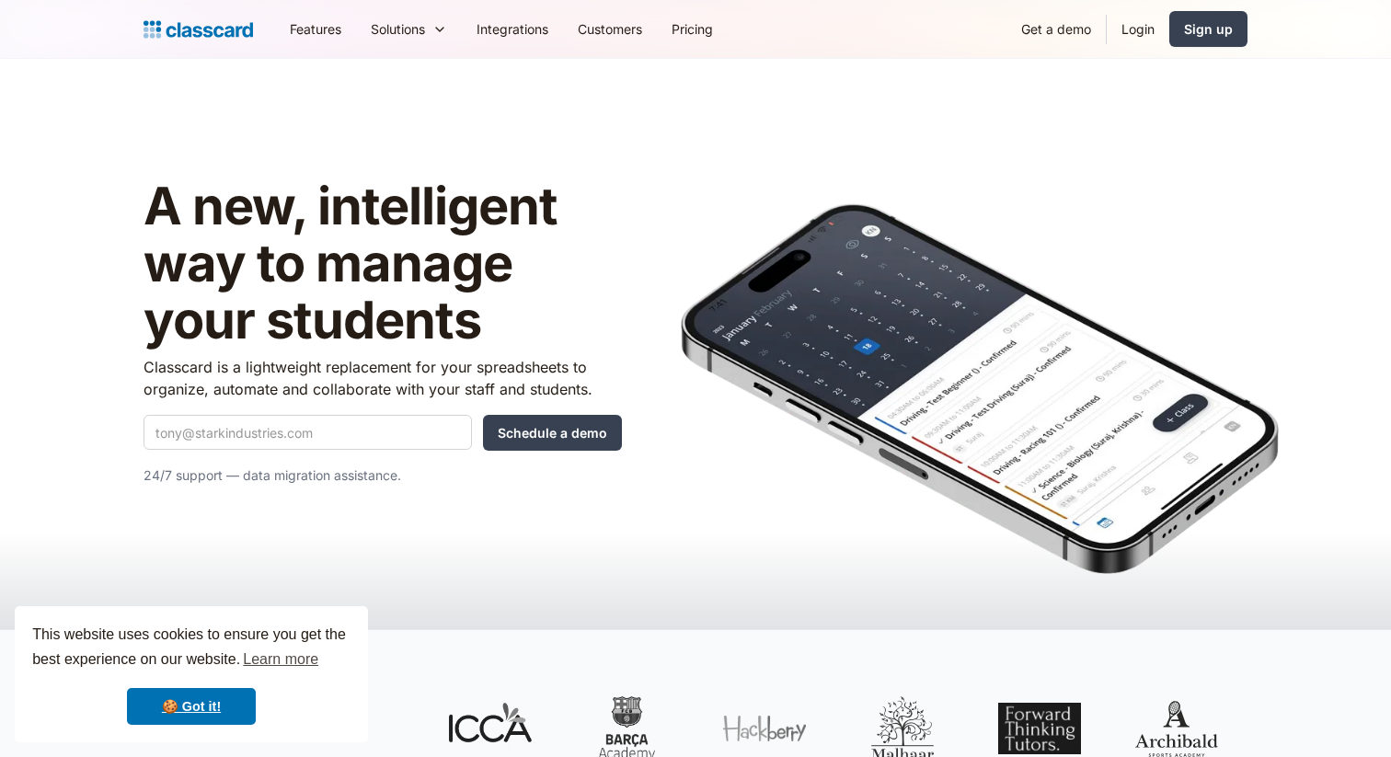 This screenshot has width=1391, height=757. I want to click on span: This website uses cookies to ensure you get the best experience on our website., so click(191, 648).